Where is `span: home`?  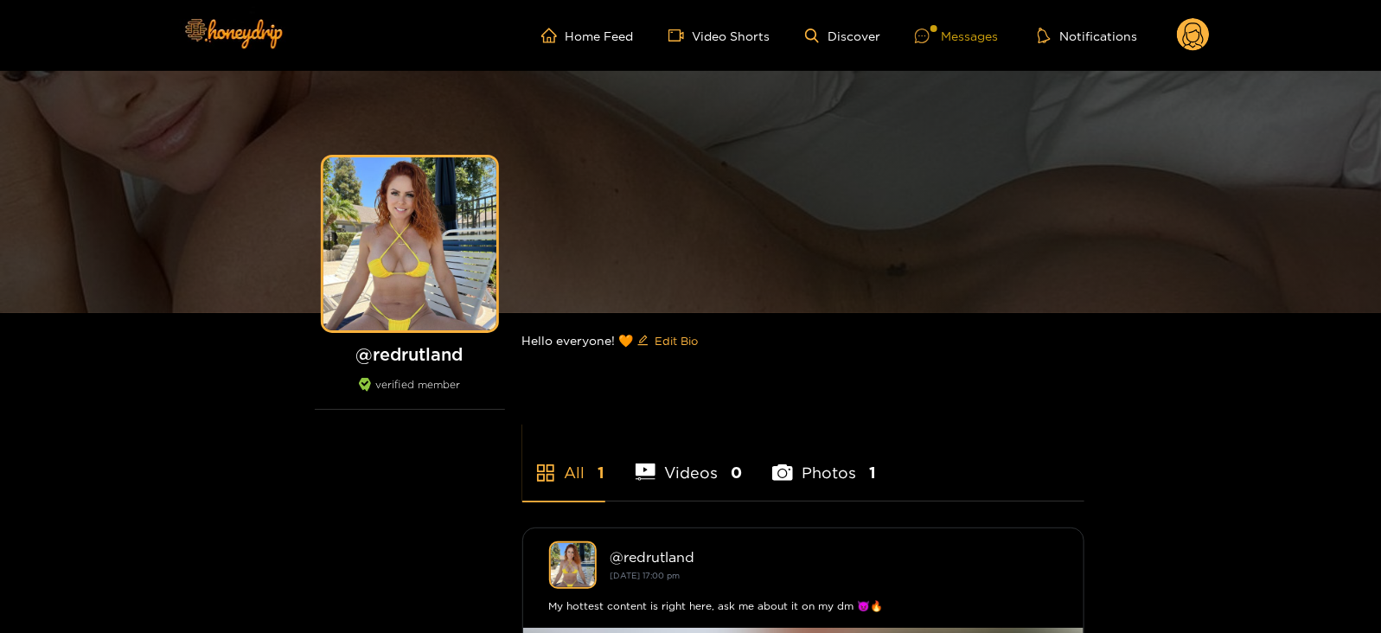
span: home is located at coordinates (554, 35).